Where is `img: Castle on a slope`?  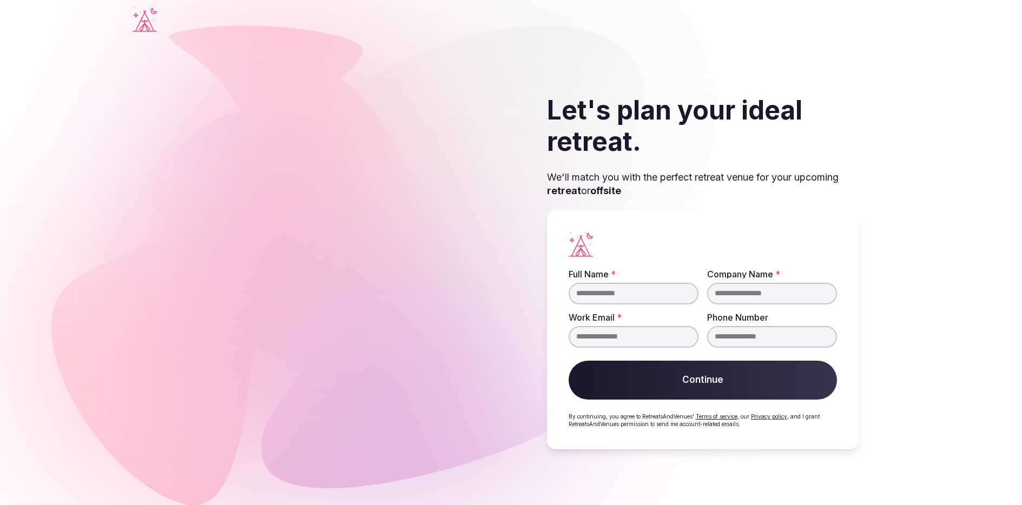 img: Castle on a slope is located at coordinates (394, 315).